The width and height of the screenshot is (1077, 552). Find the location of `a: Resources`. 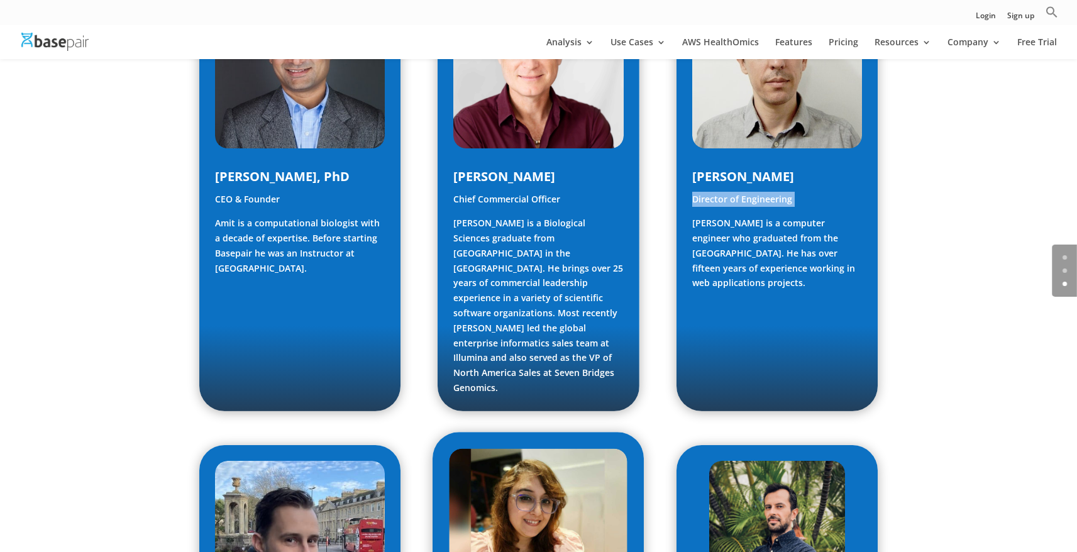

a: Resources is located at coordinates (903, 48).